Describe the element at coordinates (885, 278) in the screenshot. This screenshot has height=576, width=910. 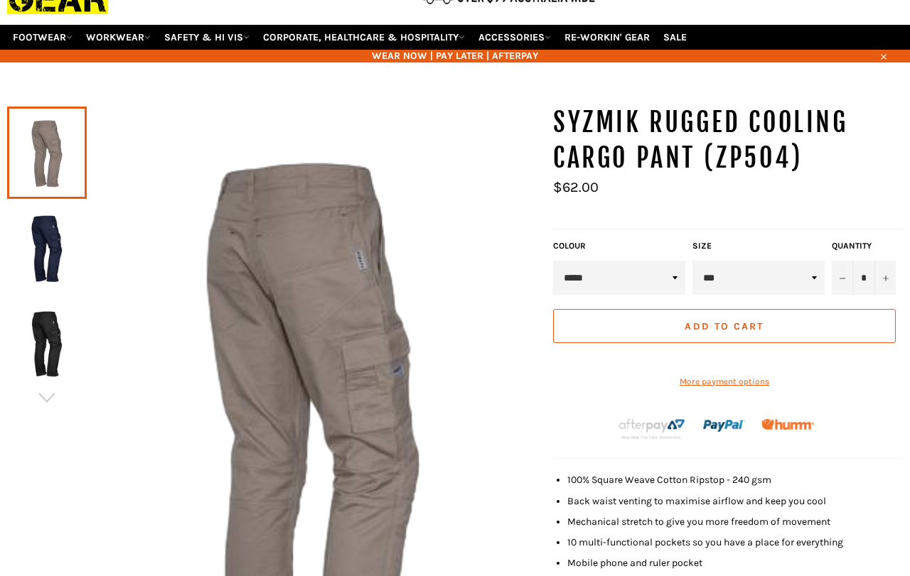
I see `button: Increase item quantity by one` at that location.